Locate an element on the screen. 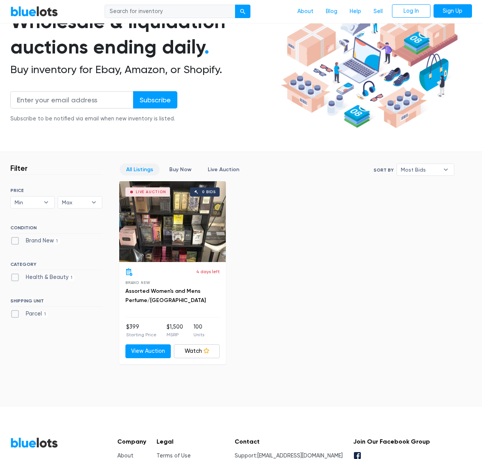 The height and width of the screenshot is (459, 482). label: Brand New is located at coordinates (35, 241).